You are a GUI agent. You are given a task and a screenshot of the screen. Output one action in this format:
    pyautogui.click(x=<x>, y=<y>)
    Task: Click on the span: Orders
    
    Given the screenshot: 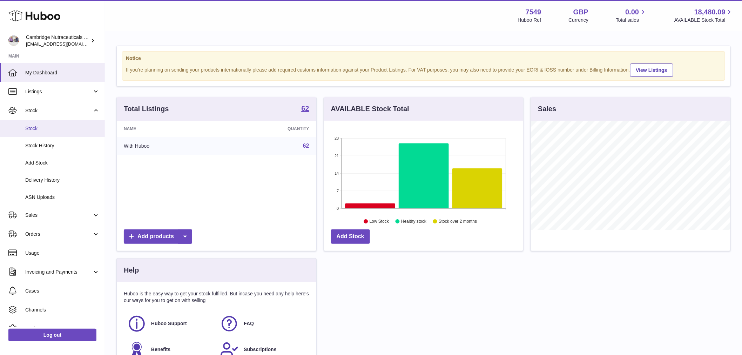 What is the action you would take?
    pyautogui.click(x=59, y=234)
    